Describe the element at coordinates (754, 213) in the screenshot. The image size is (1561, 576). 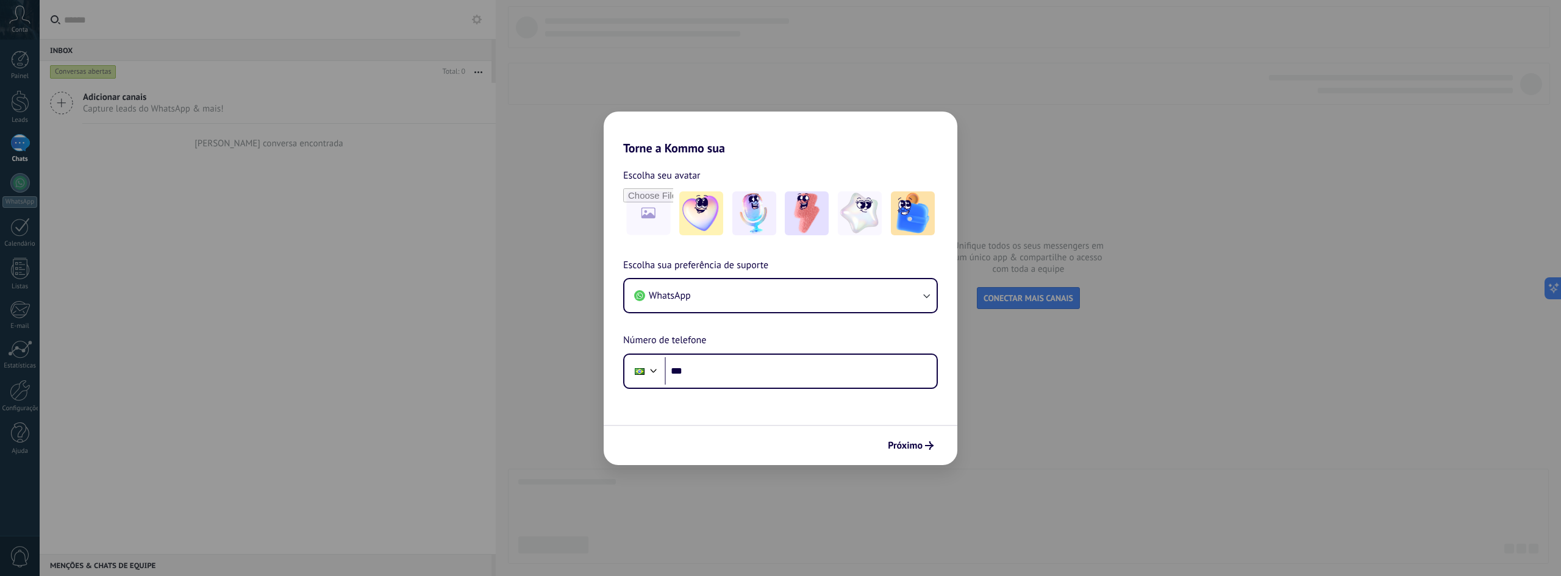
I see `img: -2.jpeg` at that location.